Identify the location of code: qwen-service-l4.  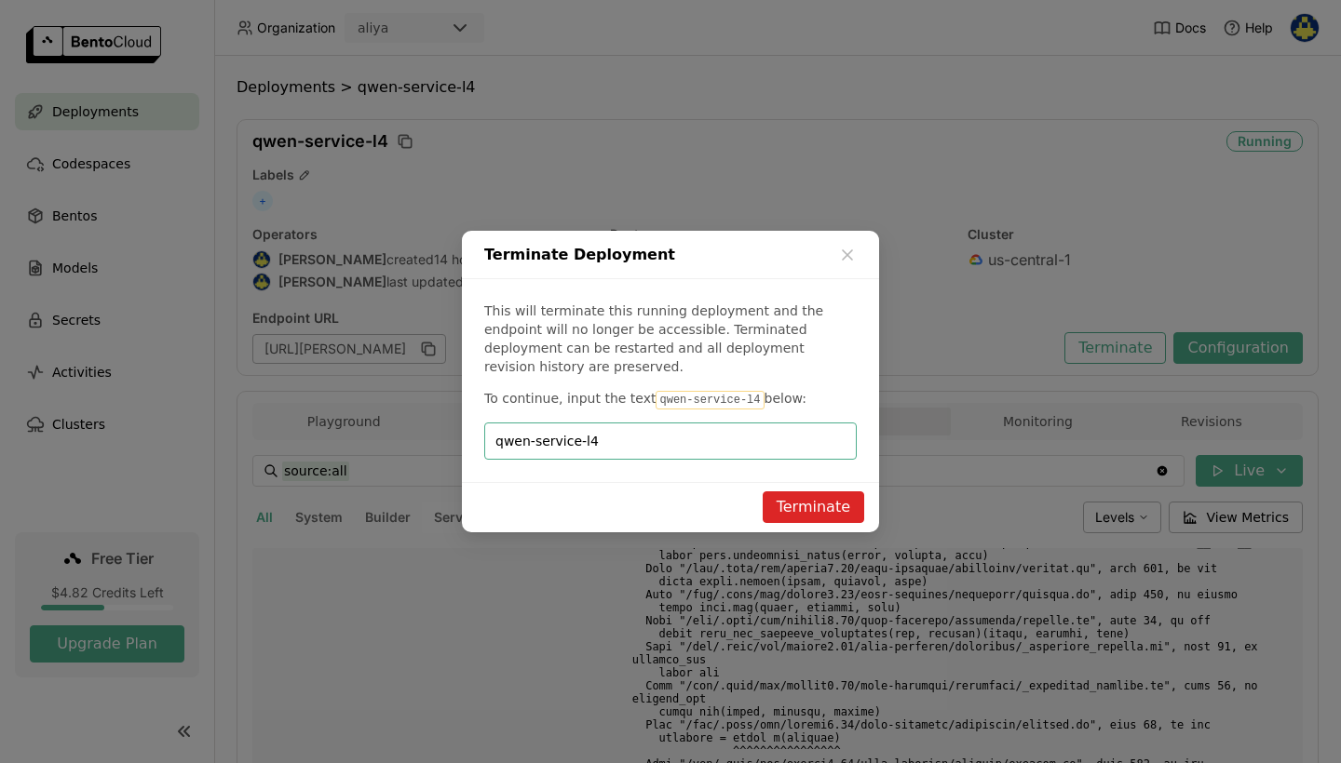
(709, 400).